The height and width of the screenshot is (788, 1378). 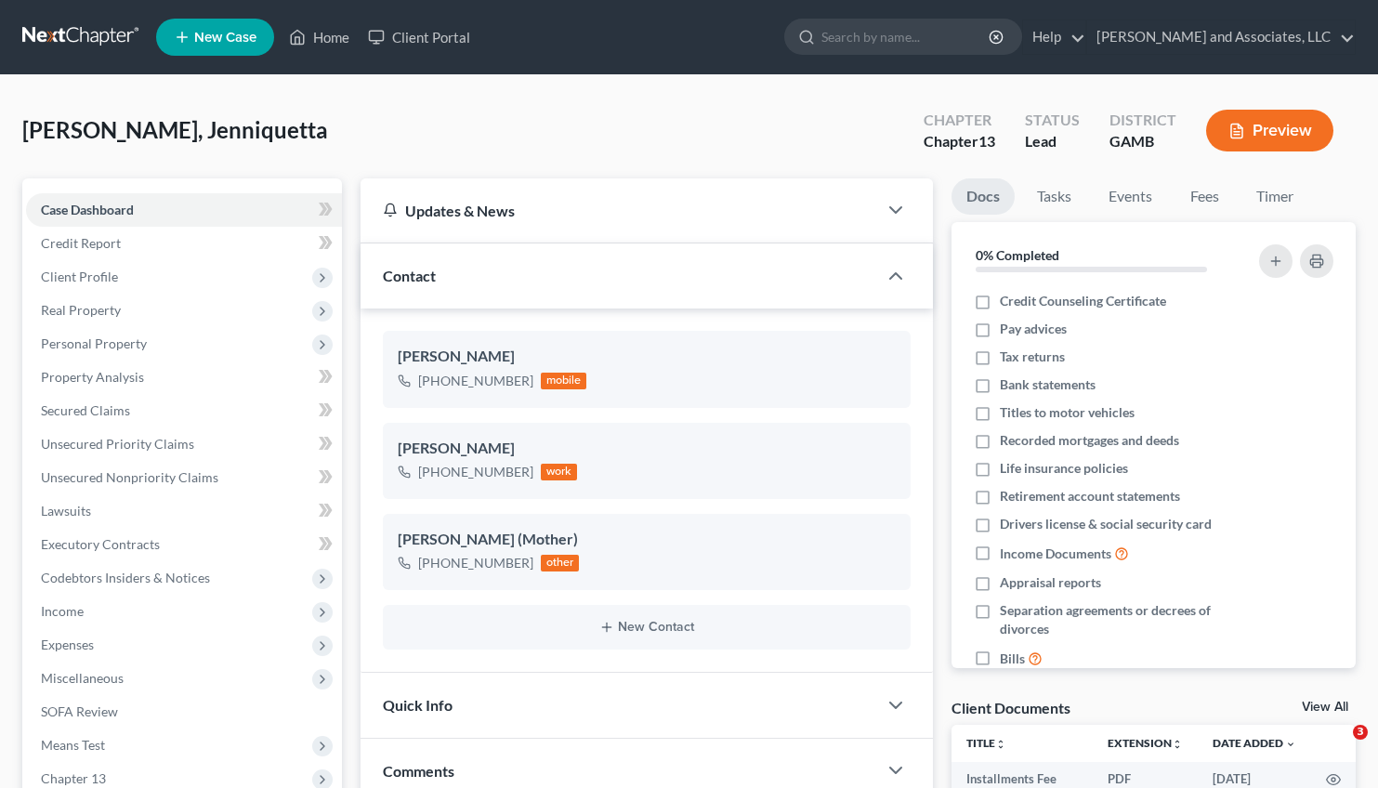 I want to click on span: Quick Info, so click(x=417, y=704).